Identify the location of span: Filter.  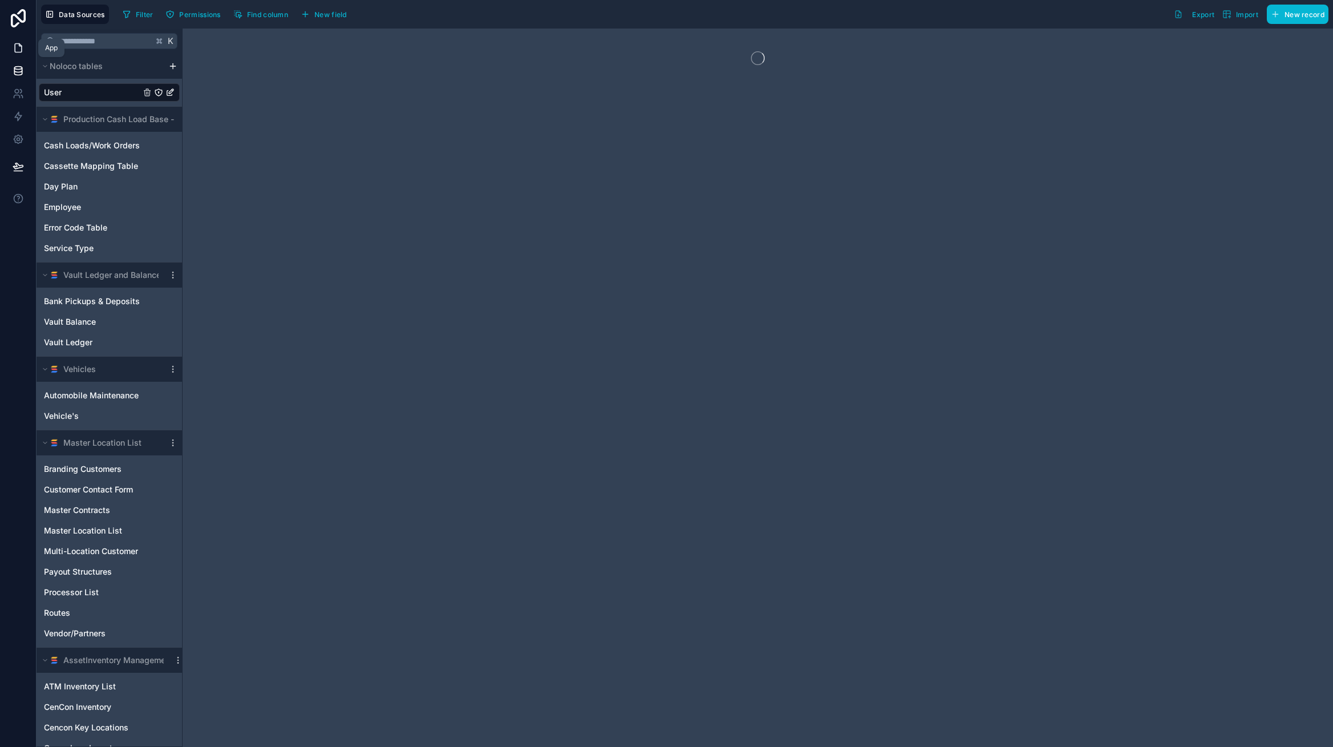
(144, 14).